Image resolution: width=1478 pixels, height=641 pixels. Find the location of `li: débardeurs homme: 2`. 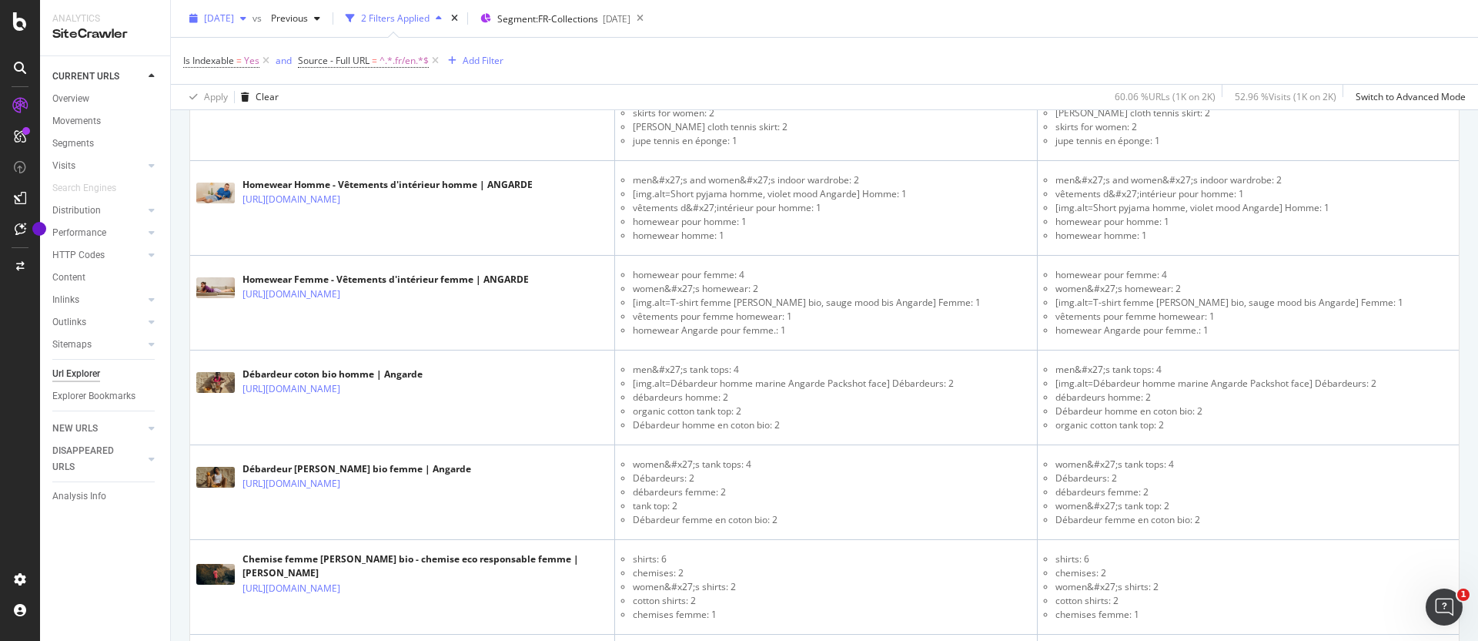

li: débardeurs homme: 2 is located at coordinates (832, 397).